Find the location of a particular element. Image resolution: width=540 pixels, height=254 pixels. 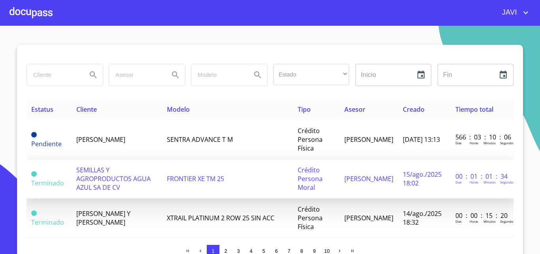

span: Creado is located at coordinates (414, 109).